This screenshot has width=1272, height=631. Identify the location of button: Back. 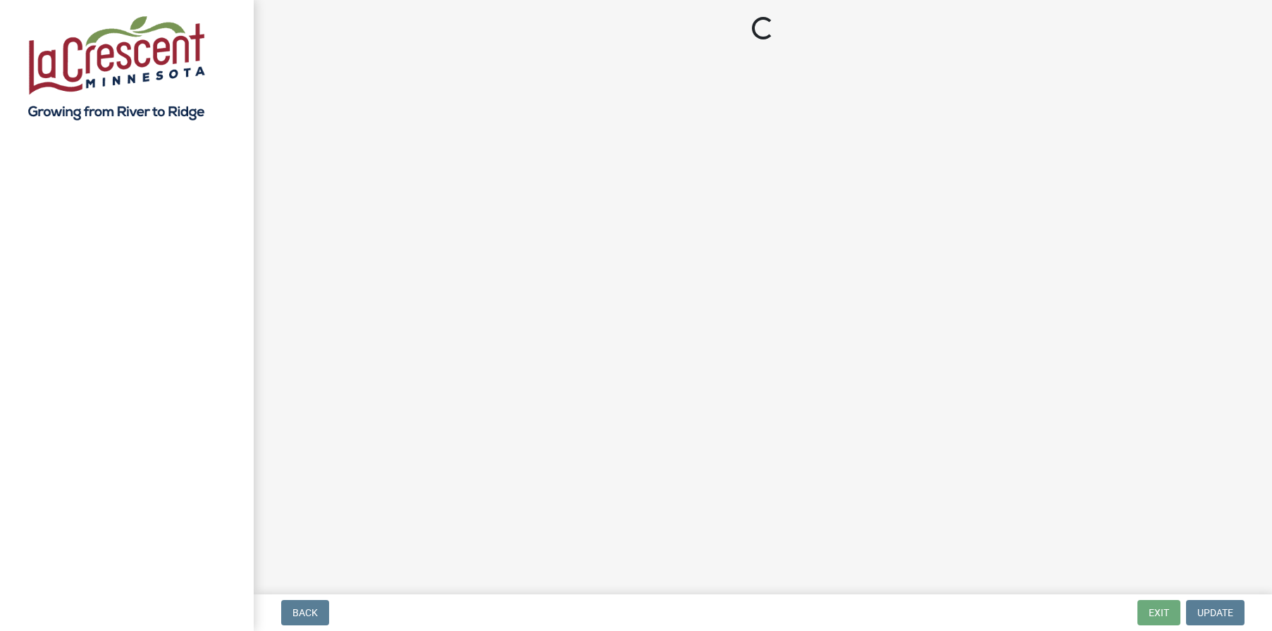
(305, 613).